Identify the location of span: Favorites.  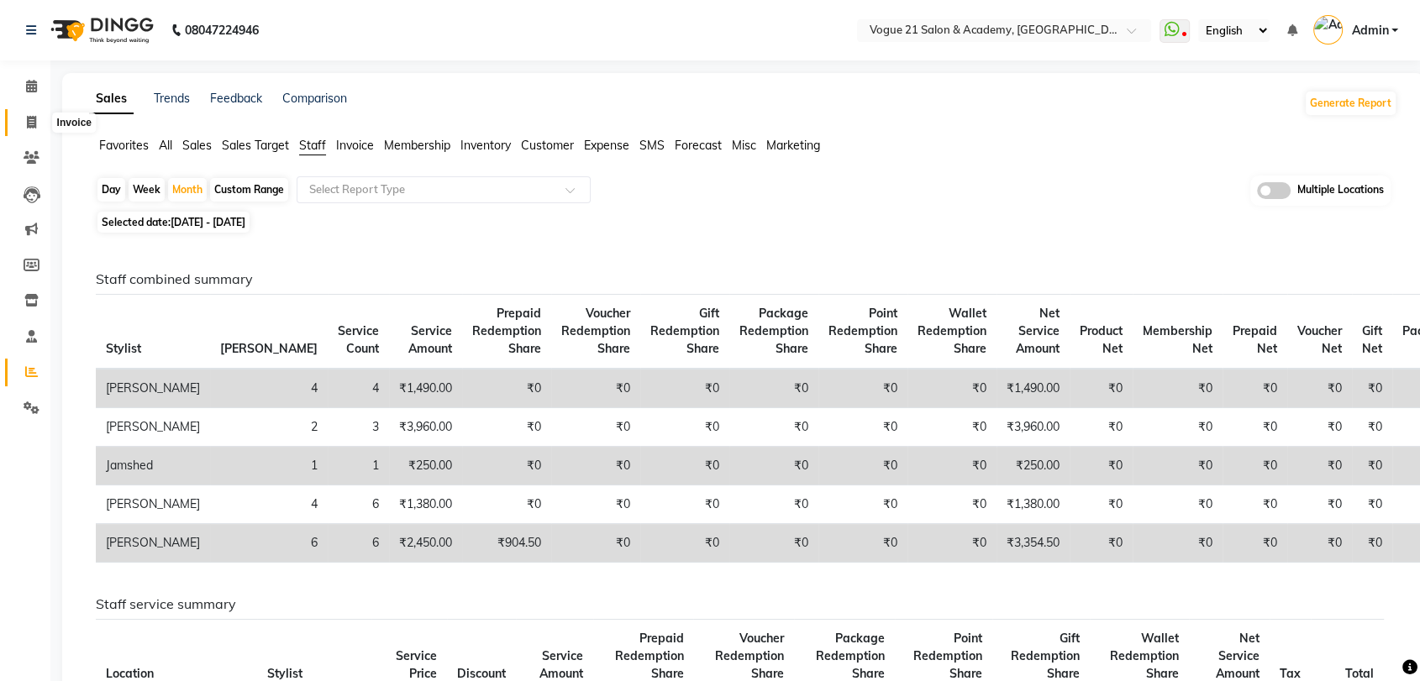
(123, 145).